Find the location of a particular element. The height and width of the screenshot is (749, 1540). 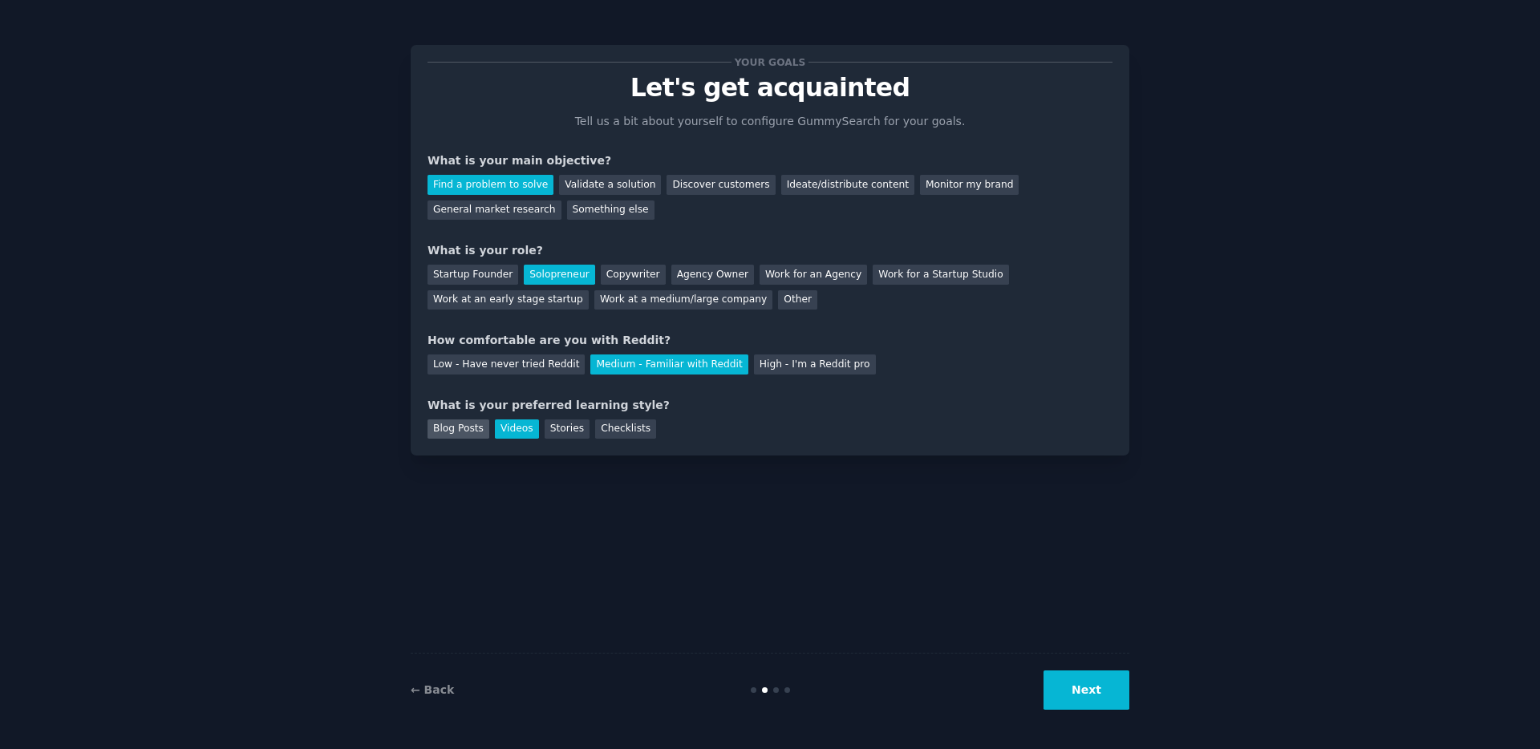

div: Stories is located at coordinates (567, 429).